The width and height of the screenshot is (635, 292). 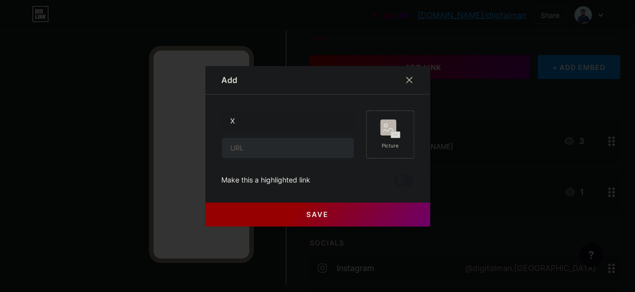 What do you see at coordinates (390, 145) in the screenshot?
I see `div: Picture` at bounding box center [390, 145].